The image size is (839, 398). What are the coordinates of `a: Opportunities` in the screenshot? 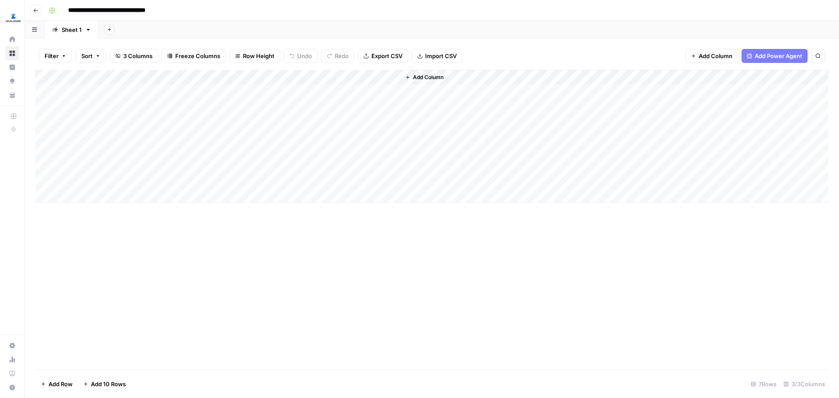 It's located at (12, 81).